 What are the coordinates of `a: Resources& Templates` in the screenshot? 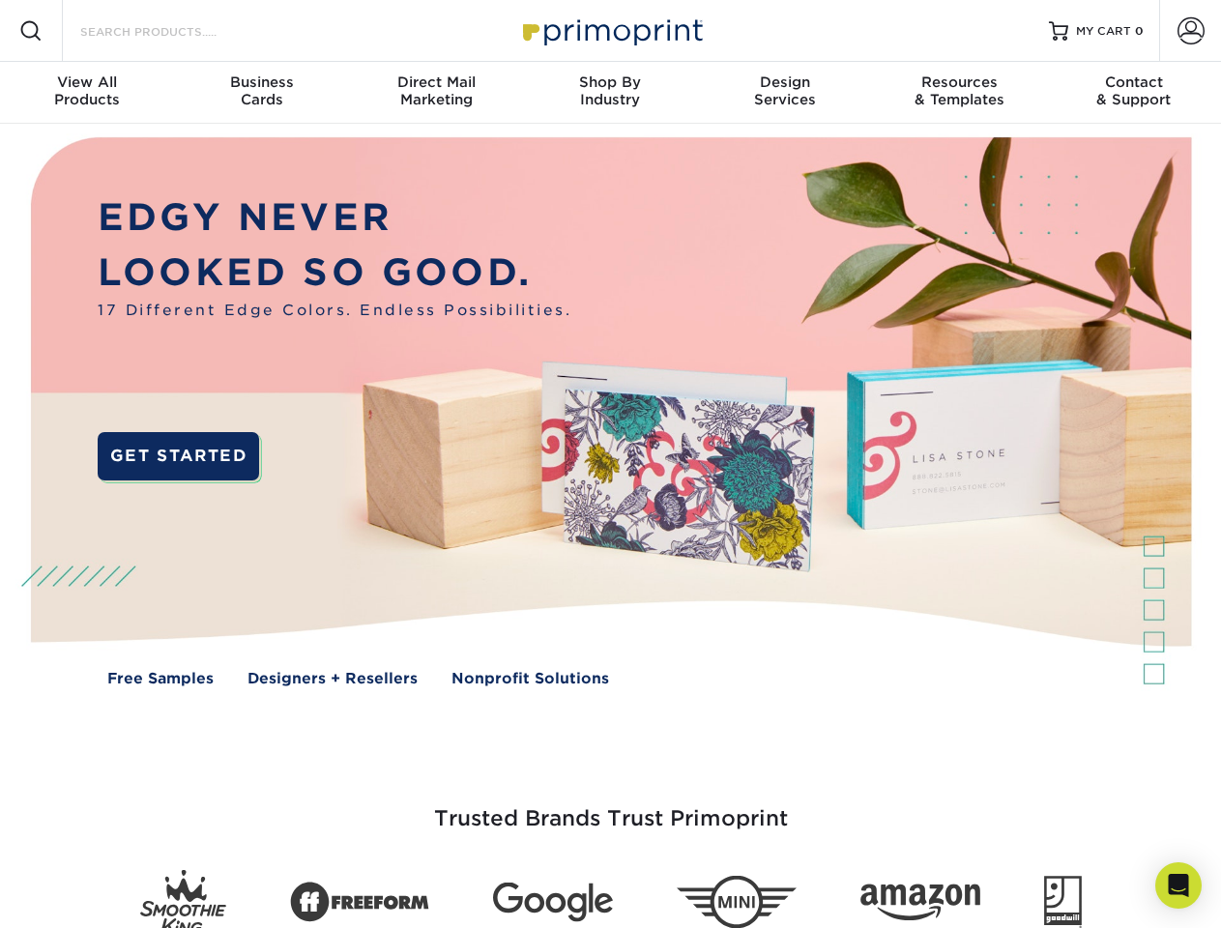 It's located at (959, 93).